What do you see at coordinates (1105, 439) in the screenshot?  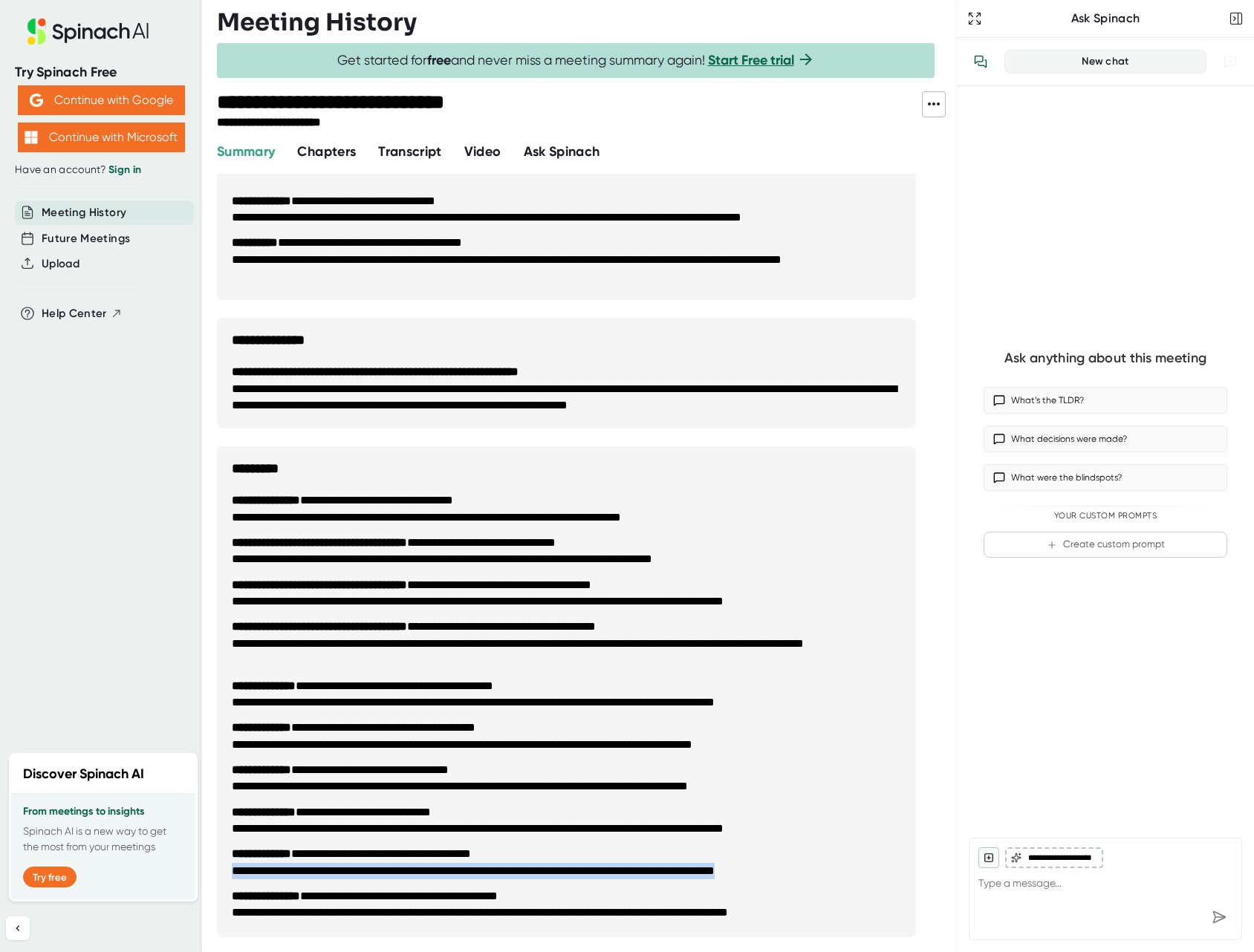 I see `button: What decisions were made?` at bounding box center [1105, 439].